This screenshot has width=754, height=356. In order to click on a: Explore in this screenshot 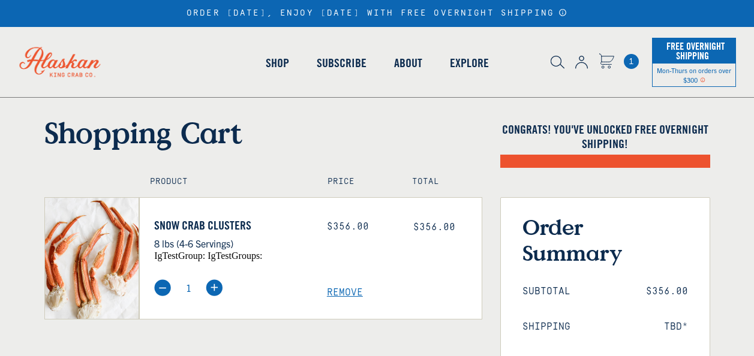, I will do `click(469, 63)`.